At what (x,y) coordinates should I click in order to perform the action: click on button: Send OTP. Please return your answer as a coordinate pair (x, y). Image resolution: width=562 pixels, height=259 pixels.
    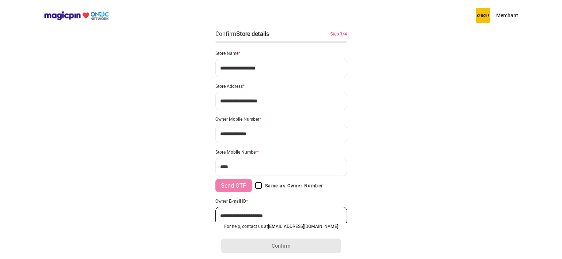
    Looking at the image, I should click on (234, 185).